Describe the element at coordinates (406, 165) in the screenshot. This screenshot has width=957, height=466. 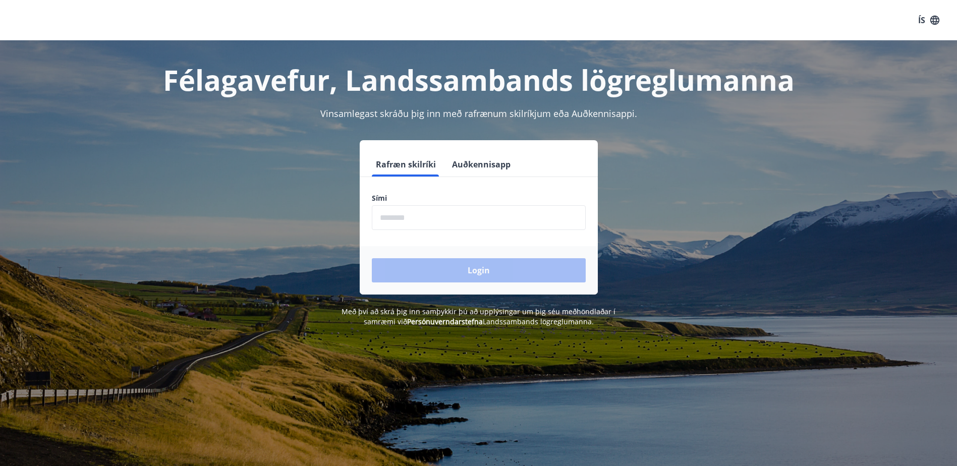
I see `button: Rafræn skilríki` at that location.